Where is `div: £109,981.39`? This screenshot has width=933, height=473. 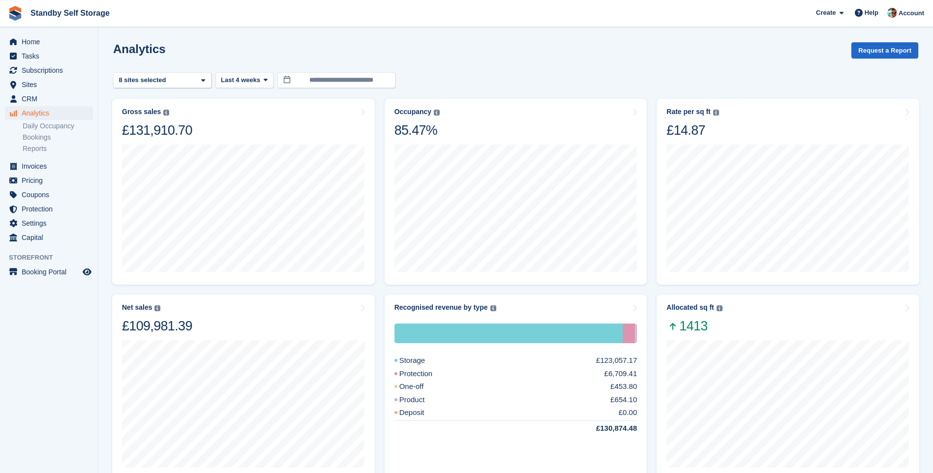
div: £109,981.39 is located at coordinates (157, 326).